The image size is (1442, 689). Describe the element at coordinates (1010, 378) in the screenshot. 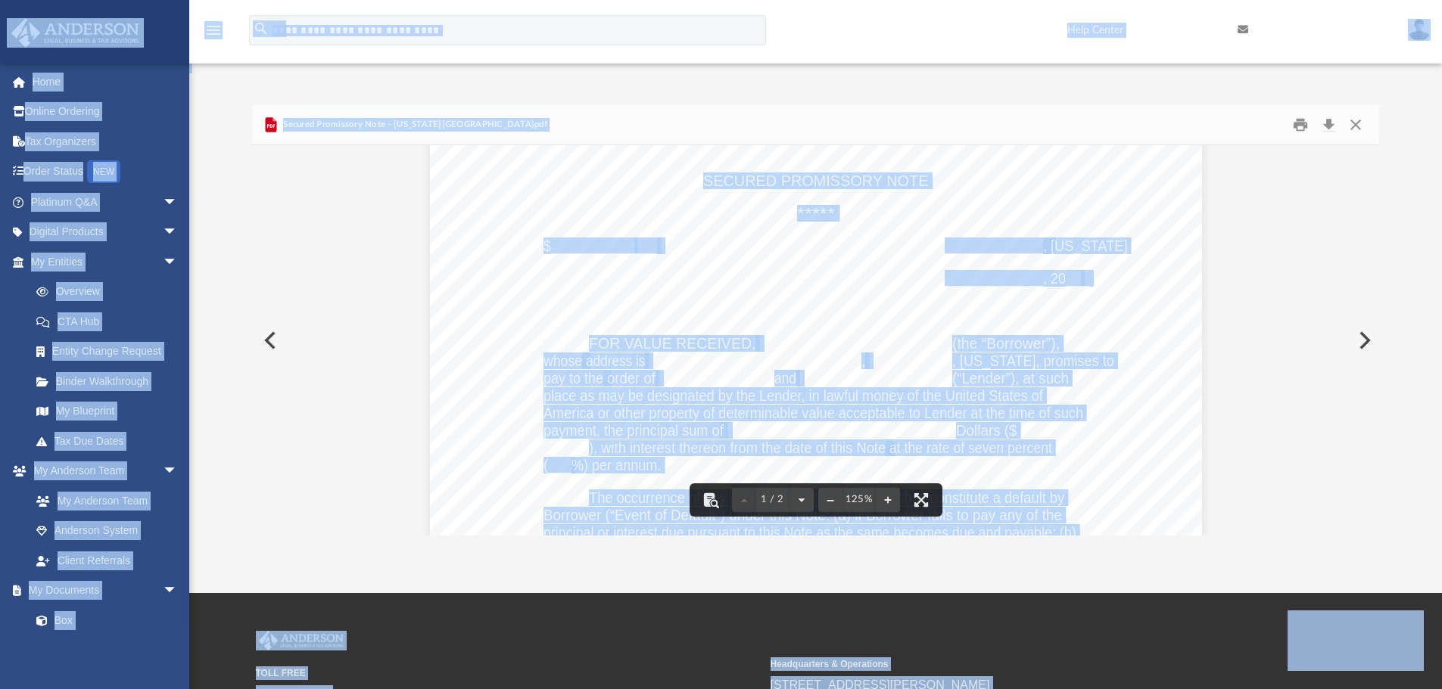

I see `span: (“Lender”), at such` at that location.